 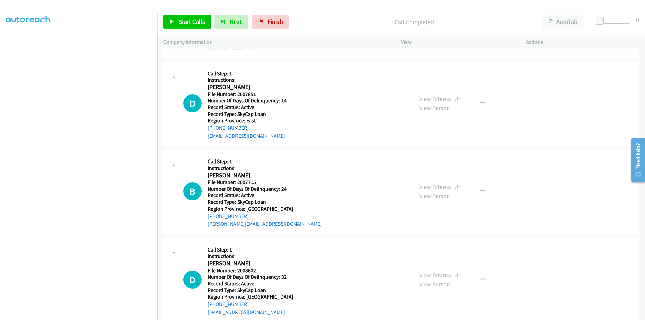 I want to click on h5: Number Of Days Of Delinquency: 32, so click(x=250, y=277).